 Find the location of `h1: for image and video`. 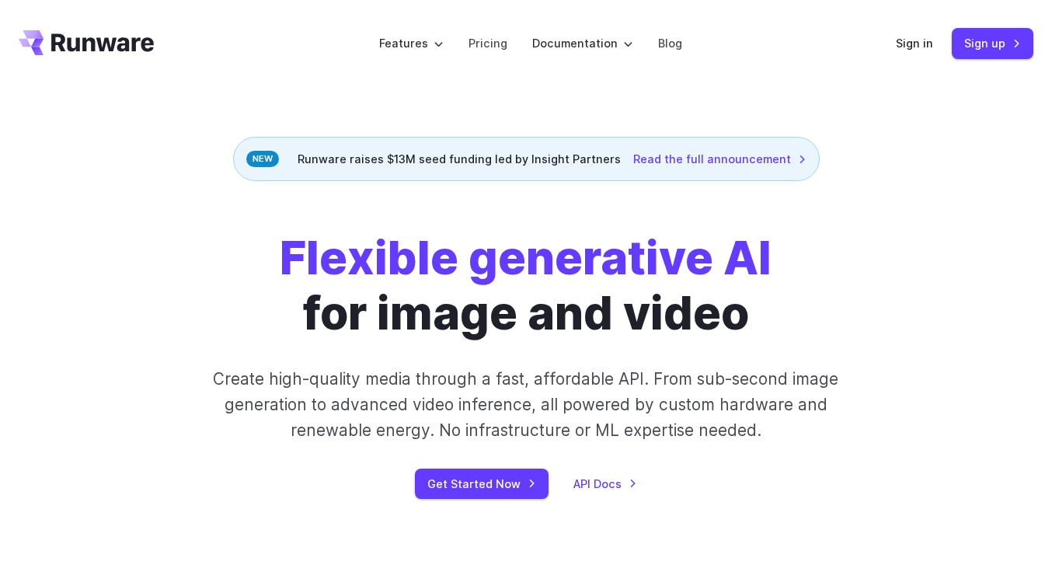

h1: for image and video is located at coordinates (525, 286).